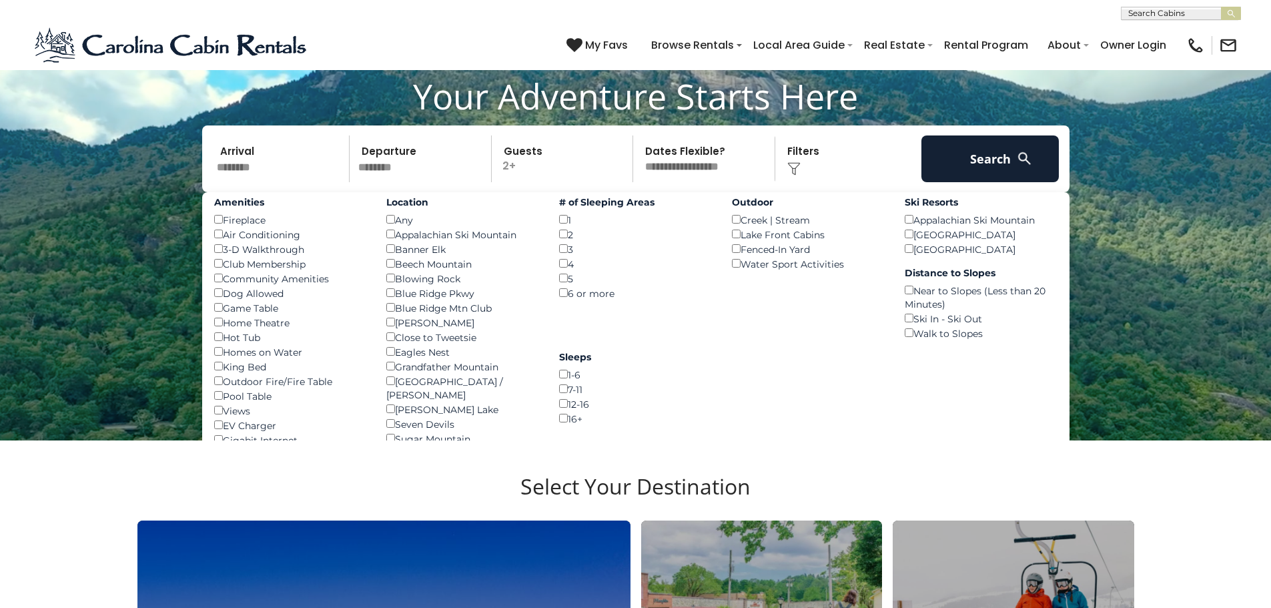  What do you see at coordinates (463, 264) in the screenshot?
I see `div: Beech Mountain` at bounding box center [463, 264].